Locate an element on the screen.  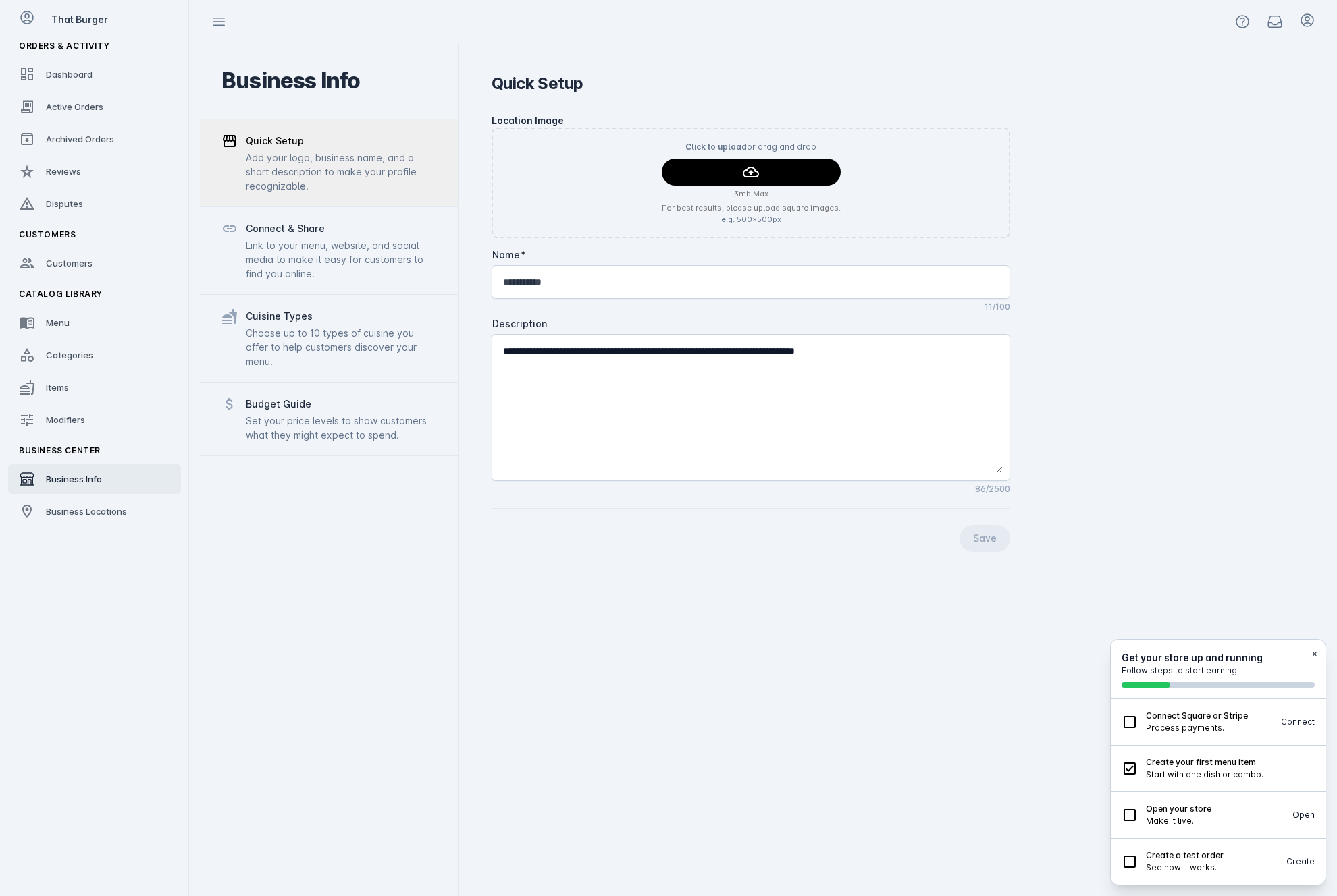
a: Active Orders is located at coordinates (94, 107).